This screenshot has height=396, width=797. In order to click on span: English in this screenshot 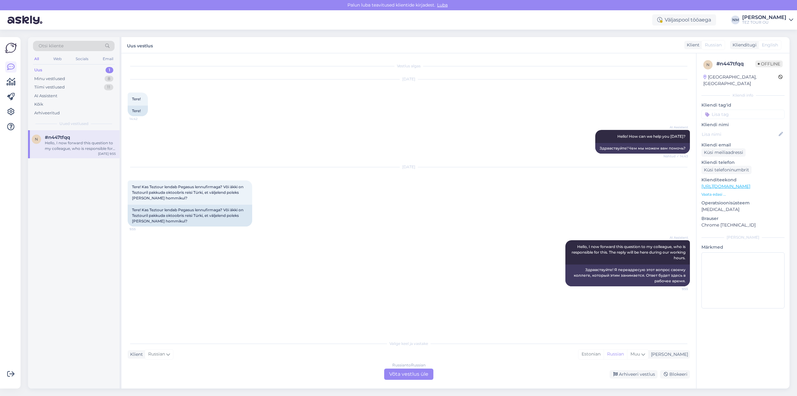, I will do `click(770, 45)`.